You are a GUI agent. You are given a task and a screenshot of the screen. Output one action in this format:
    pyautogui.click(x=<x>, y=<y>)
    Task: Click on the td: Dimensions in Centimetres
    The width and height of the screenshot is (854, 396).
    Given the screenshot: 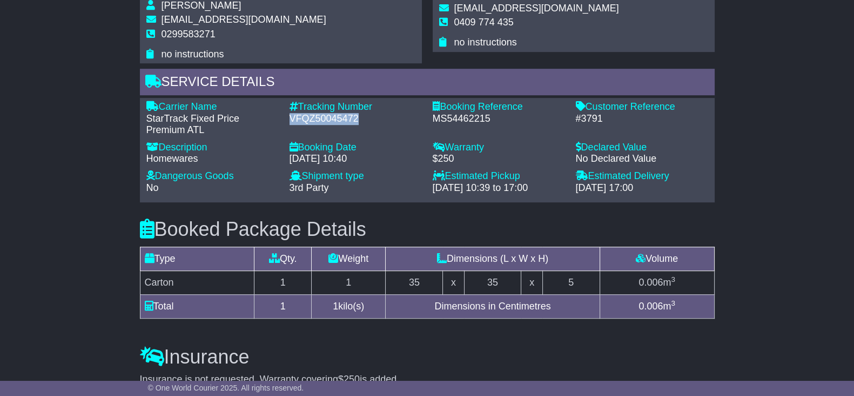 What is the action you would take?
    pyautogui.click(x=493, y=306)
    